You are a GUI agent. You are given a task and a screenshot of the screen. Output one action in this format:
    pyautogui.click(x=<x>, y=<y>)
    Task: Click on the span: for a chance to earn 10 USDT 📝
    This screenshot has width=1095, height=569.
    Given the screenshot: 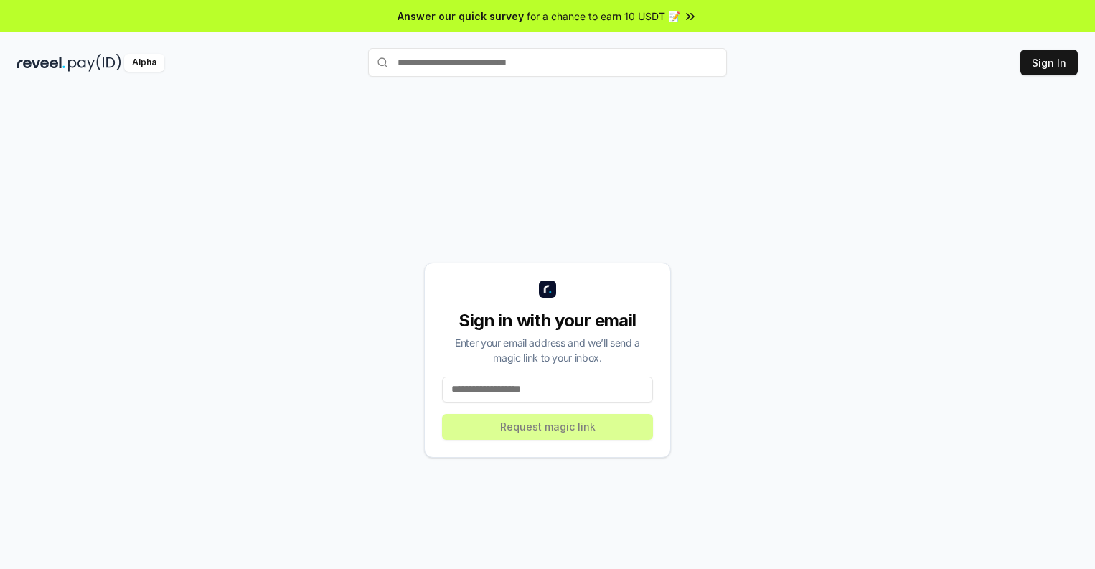 What is the action you would take?
    pyautogui.click(x=603, y=16)
    